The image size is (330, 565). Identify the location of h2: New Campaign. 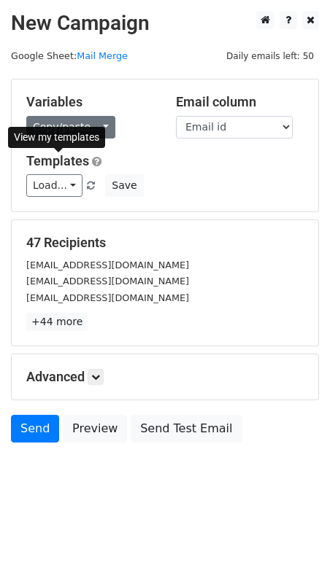
(165, 23).